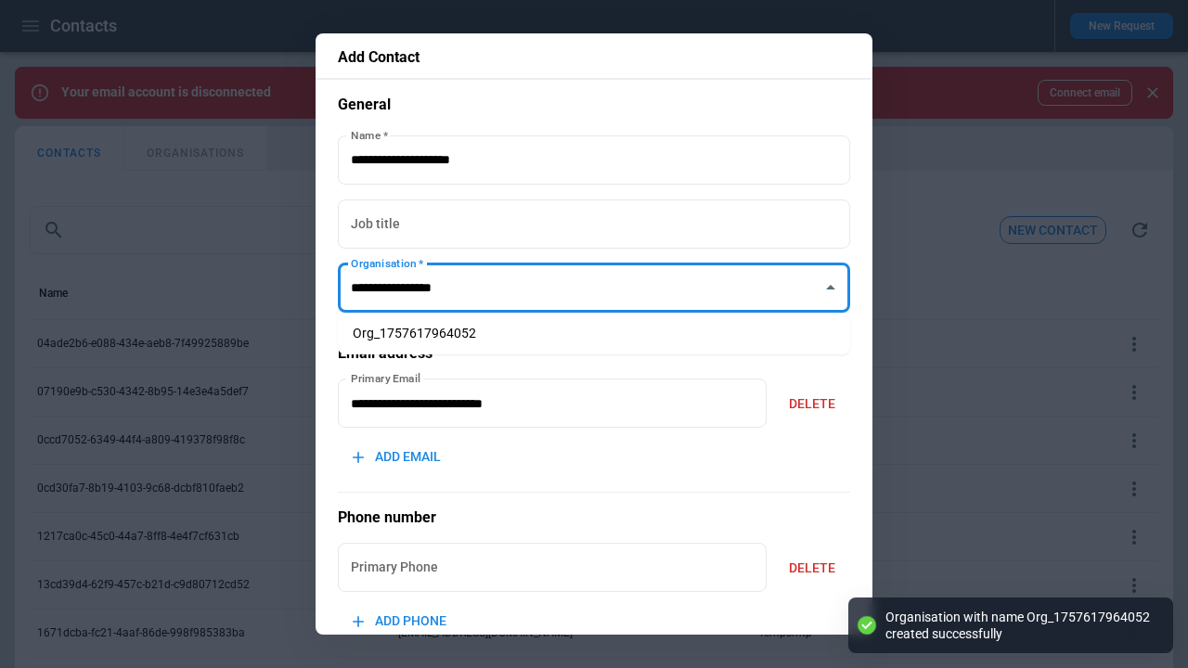 The image size is (1188, 668). I want to click on button: ADD EMAIL, so click(396, 457).